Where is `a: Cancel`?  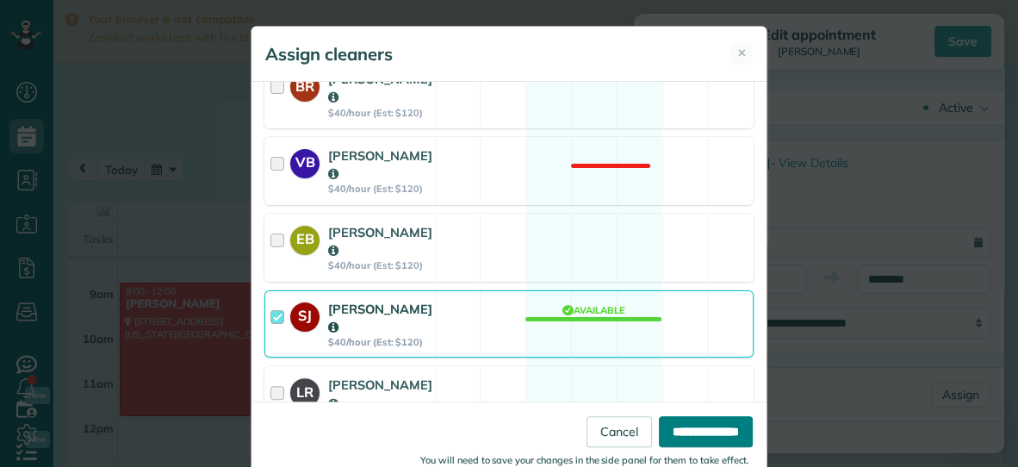 a: Cancel is located at coordinates (619, 432).